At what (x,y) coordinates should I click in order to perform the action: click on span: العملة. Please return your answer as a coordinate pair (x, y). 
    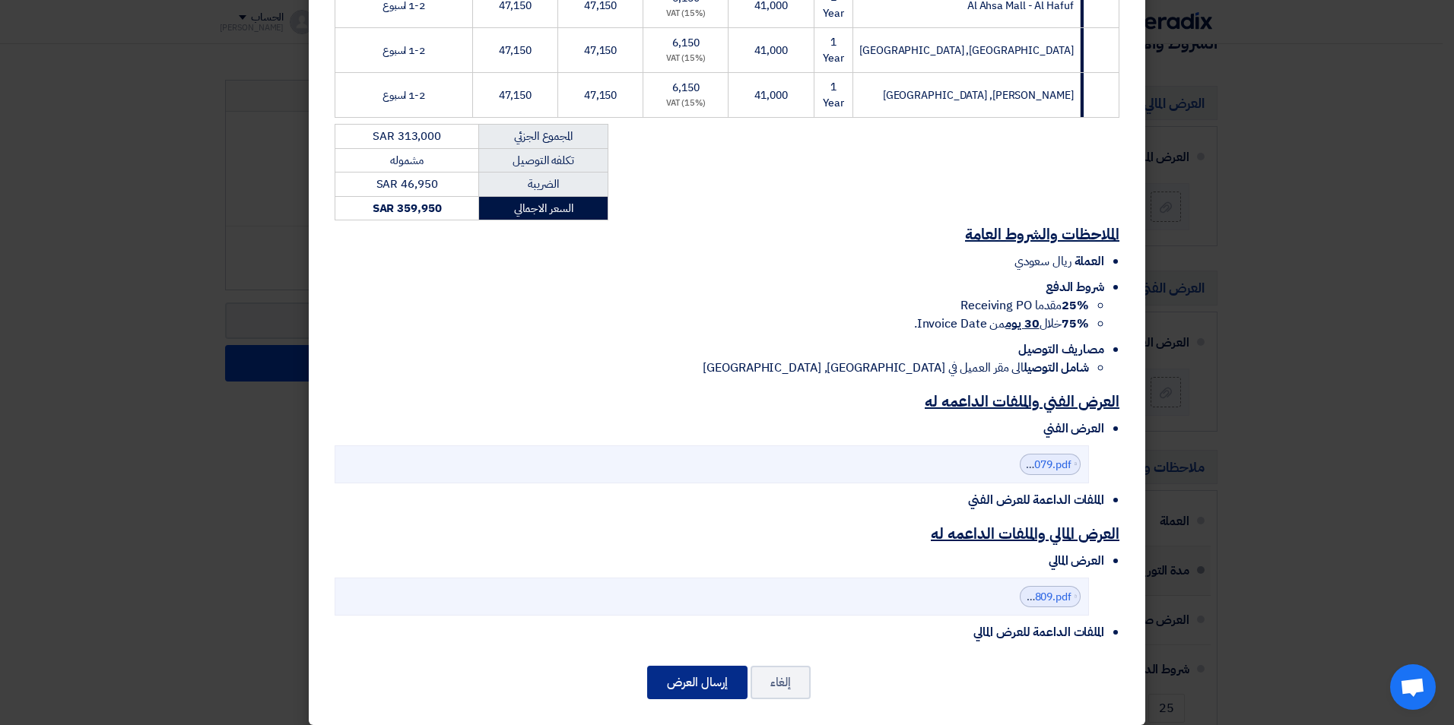
    Looking at the image, I should click on (1089, 262).